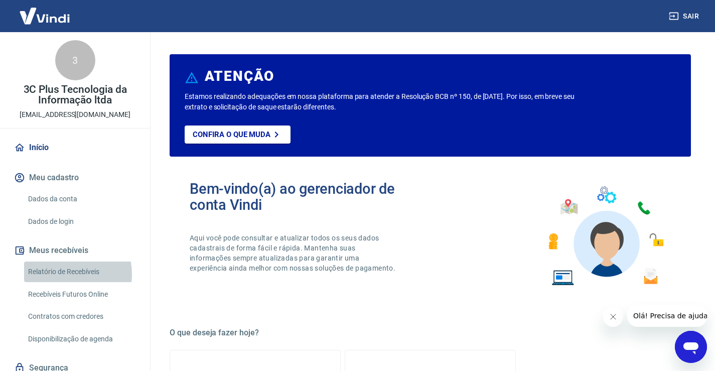 The width and height of the screenshot is (715, 371). What do you see at coordinates (81, 199) in the screenshot?
I see `a: Dados da conta` at bounding box center [81, 199].